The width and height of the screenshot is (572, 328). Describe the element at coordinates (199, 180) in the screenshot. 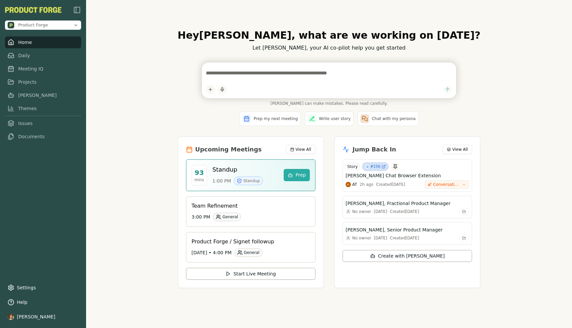

I see `div: mins` at that location.